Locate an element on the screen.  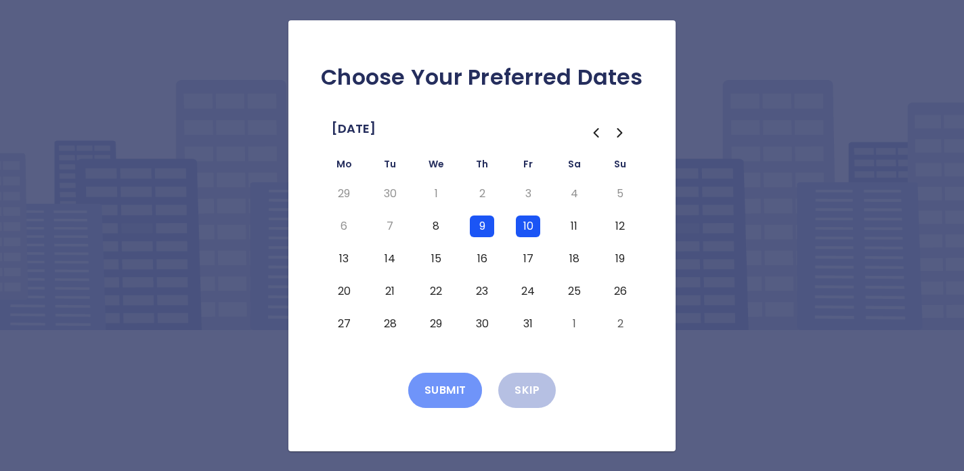
button: Tuesday, October 28th, 2025 is located at coordinates (390, 324).